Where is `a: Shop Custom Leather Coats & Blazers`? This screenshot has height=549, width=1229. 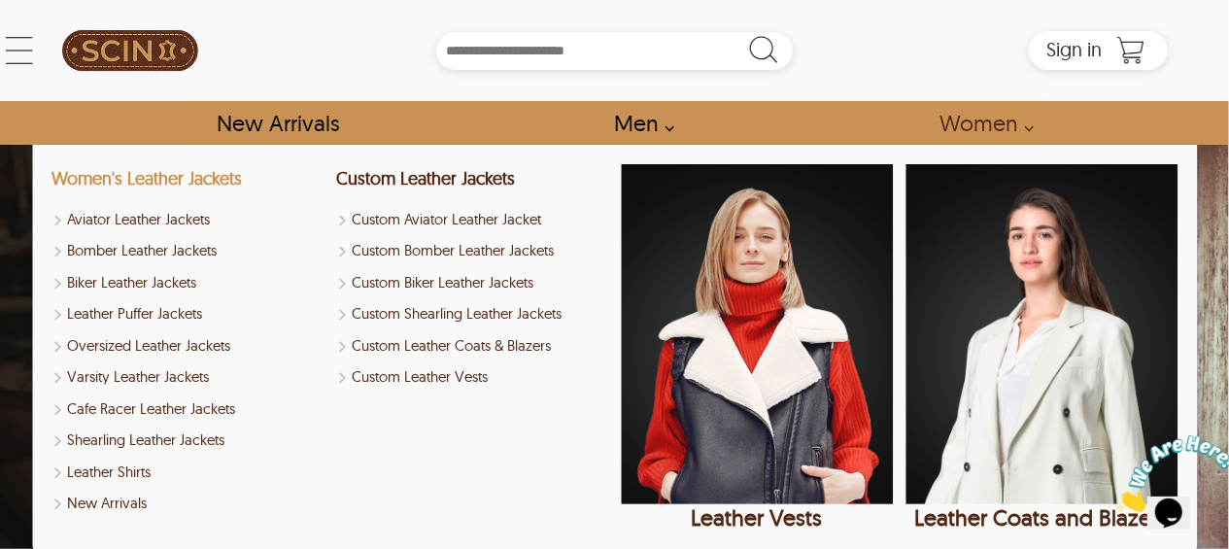
a: Shop Custom Leather Coats & Blazers is located at coordinates (472, 346).